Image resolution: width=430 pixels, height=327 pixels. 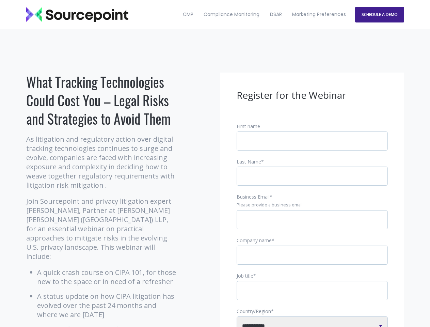 What do you see at coordinates (107, 277) in the screenshot?
I see `li: A quick crash course on CIPA 101, for those new to the space or in need of a refresher` at bounding box center [107, 277].